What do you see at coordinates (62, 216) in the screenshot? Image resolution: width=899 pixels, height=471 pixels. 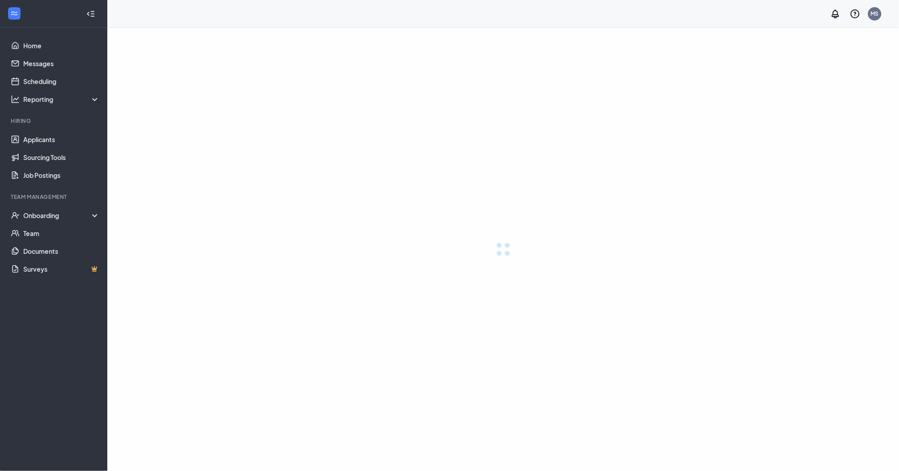 I see `div: Onboarding` at bounding box center [62, 216].